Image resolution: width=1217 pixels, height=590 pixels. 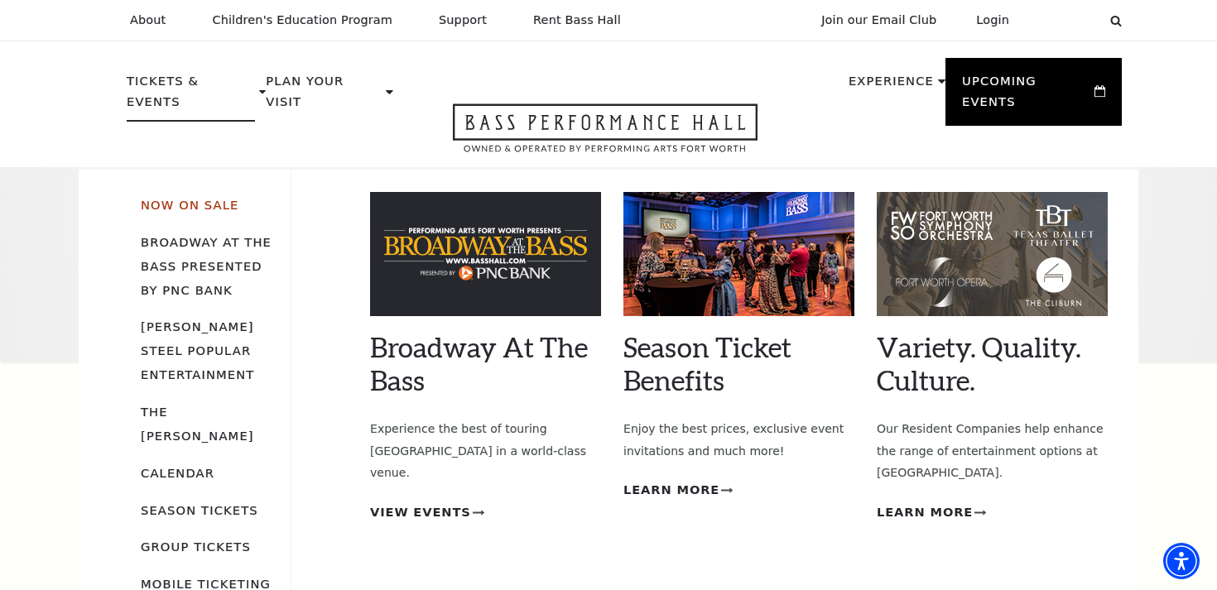 What do you see at coordinates (577, 20) in the screenshot?
I see `p: Rent Bass Hall` at bounding box center [577, 20].